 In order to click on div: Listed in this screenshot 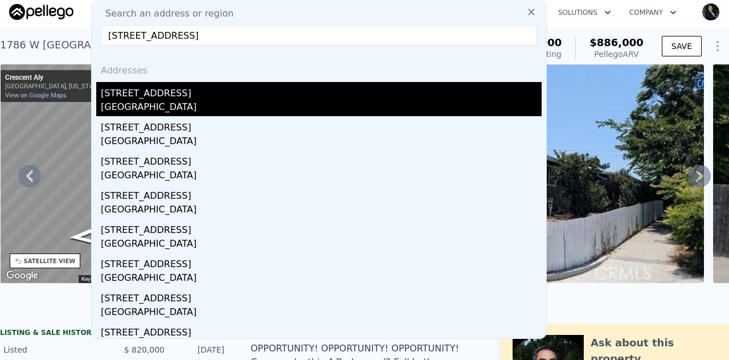, I will do `click(54, 350)`.